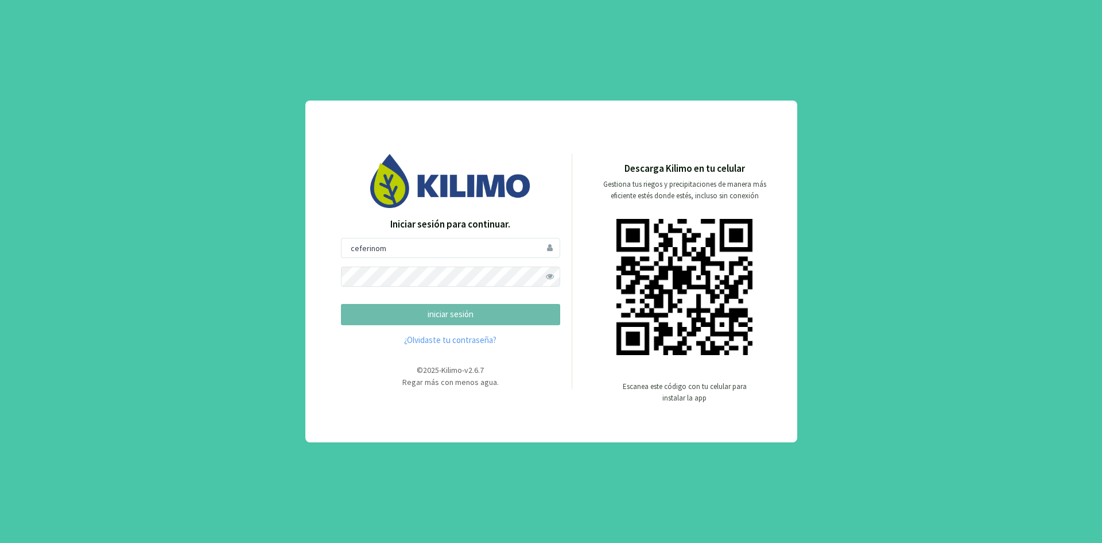 This screenshot has height=543, width=1102. What do you see at coordinates (451, 382) in the screenshot?
I see `span: Regar más con menos agua.` at bounding box center [451, 382].